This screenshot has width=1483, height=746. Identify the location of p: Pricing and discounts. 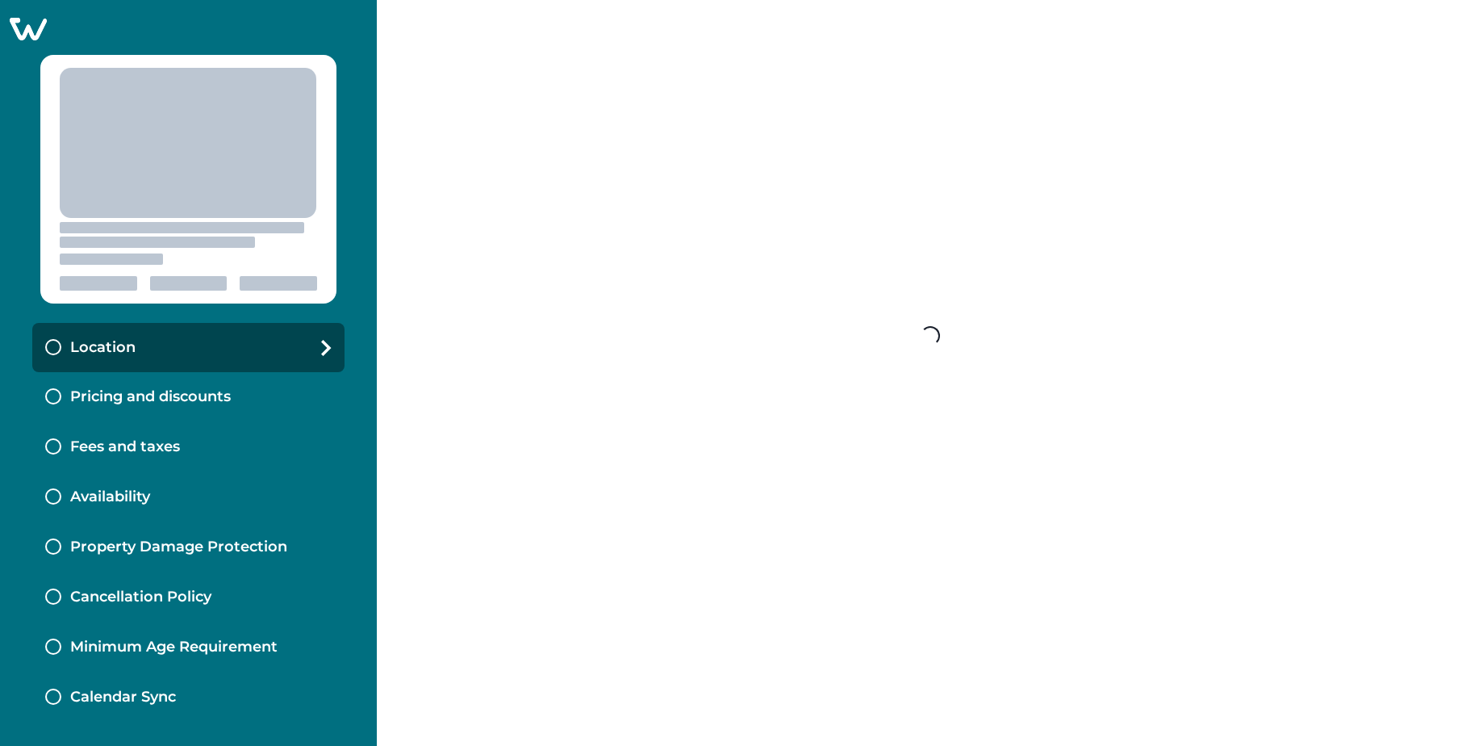
(150, 397).